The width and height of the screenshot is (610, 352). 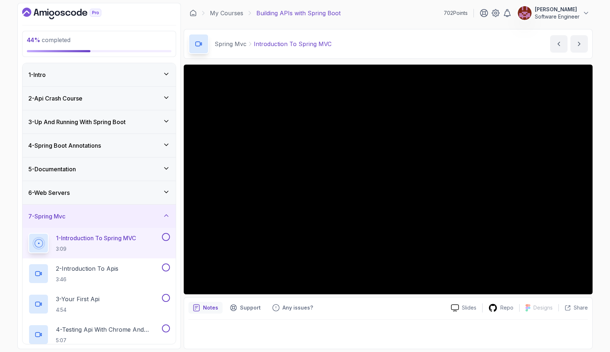 What do you see at coordinates (47, 216) in the screenshot?
I see `h3: 7 - Spring Mvc` at bounding box center [47, 216].